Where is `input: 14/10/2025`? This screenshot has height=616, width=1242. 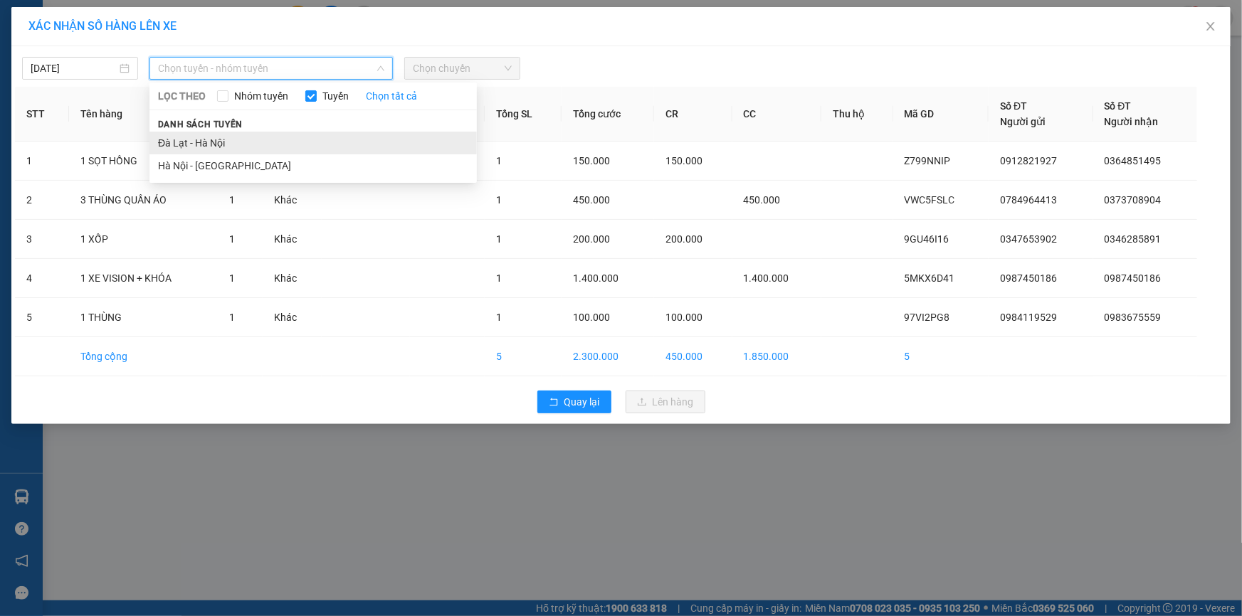 input: 14/10/2025 is located at coordinates (73, 68).